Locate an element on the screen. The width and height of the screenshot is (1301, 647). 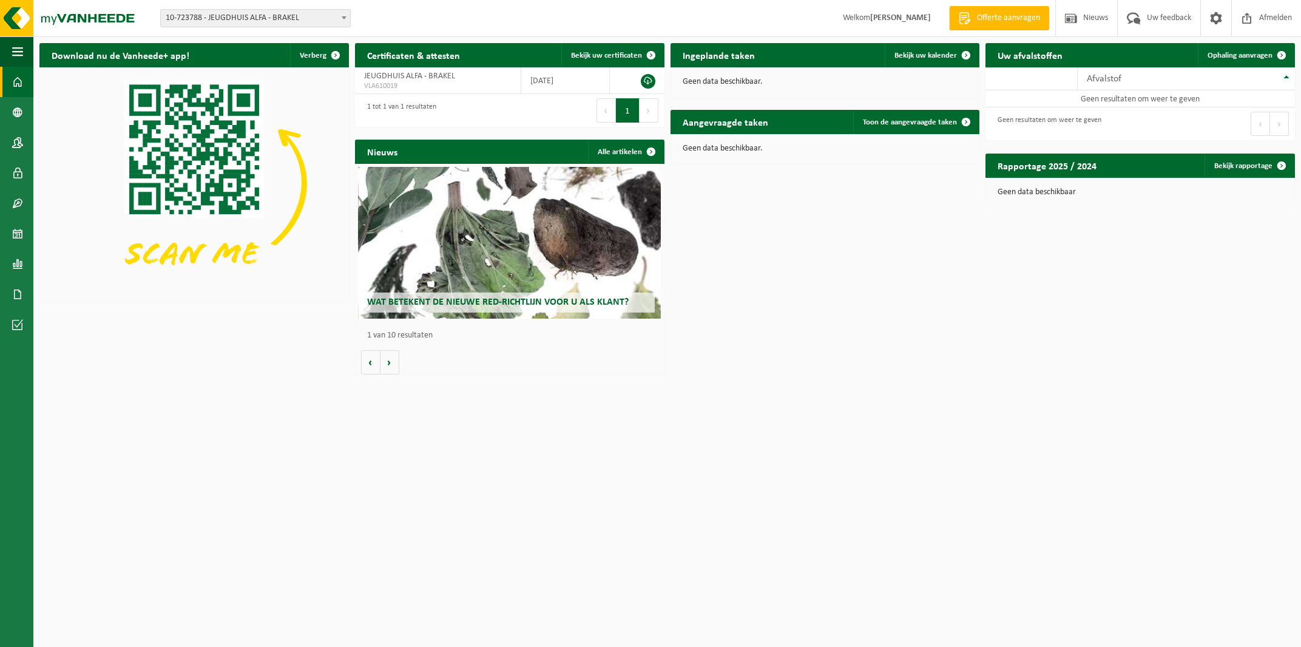
button: 1 is located at coordinates (627, 110).